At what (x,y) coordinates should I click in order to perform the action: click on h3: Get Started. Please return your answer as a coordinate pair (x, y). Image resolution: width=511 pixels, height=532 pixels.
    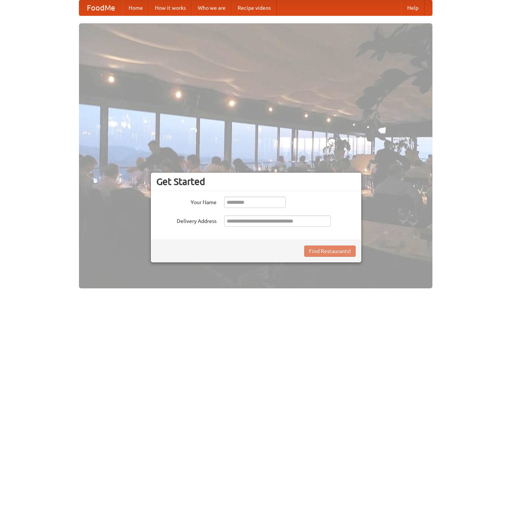
    Looking at the image, I should click on (256, 182).